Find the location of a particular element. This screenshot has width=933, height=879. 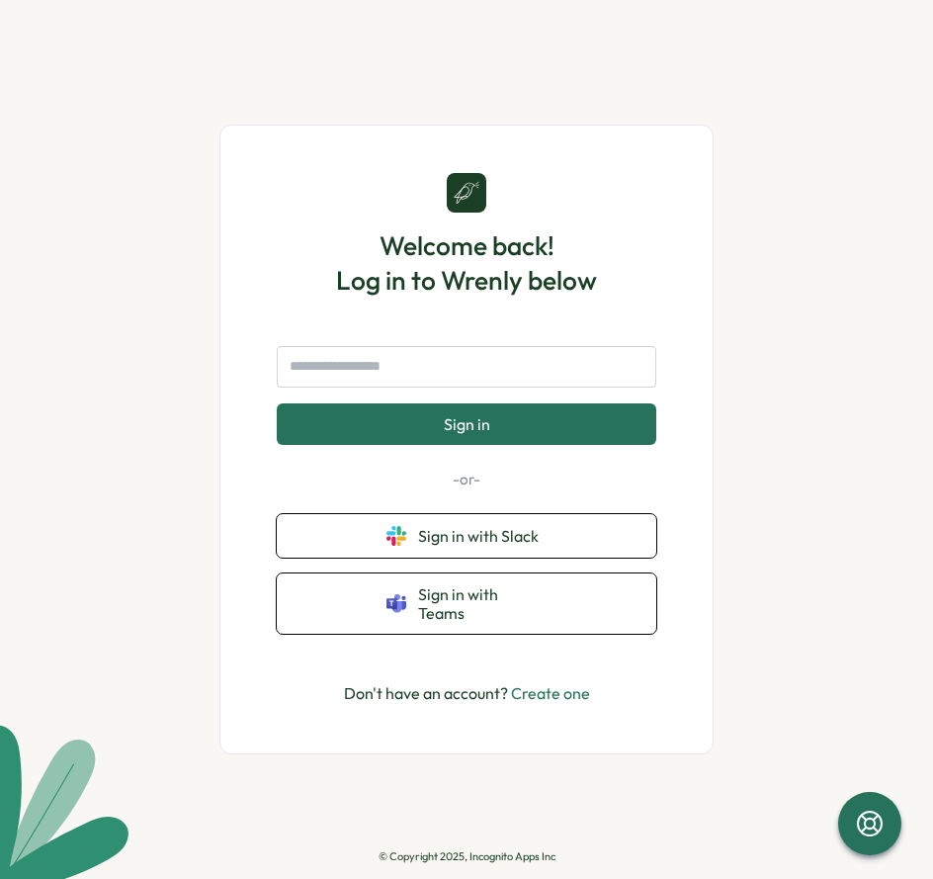

button: Sign in with Slack is located at coordinates (467, 536).